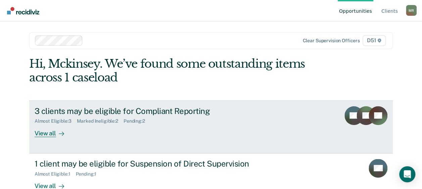 This screenshot has height=189, width=422. What do you see at coordinates (411, 10) in the screenshot?
I see `div: M R` at bounding box center [411, 10].